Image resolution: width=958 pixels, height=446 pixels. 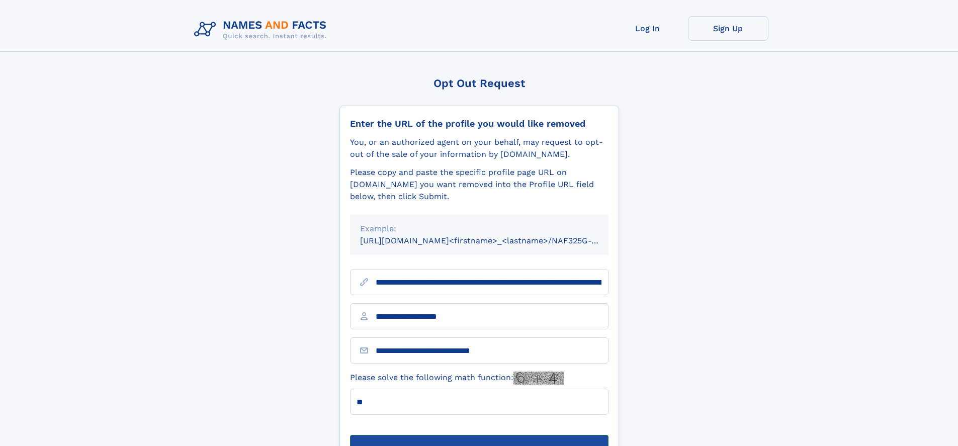 What do you see at coordinates (263, 30) in the screenshot?
I see `img: Logo Names and Facts` at bounding box center [263, 30].